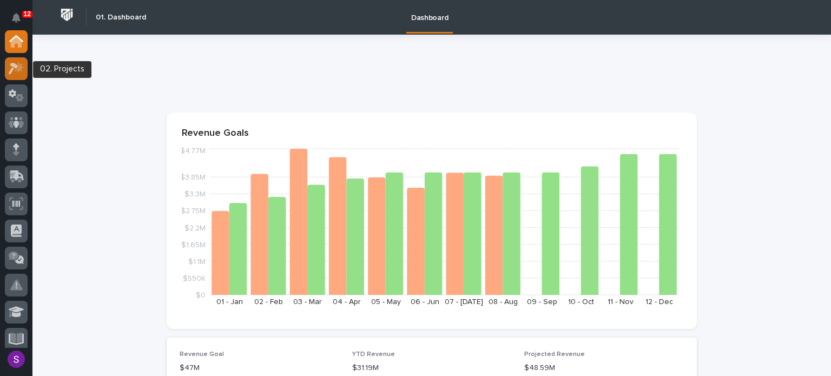 This screenshot has height=376, width=831. What do you see at coordinates (16, 359) in the screenshot?
I see `button: users-avatar` at bounding box center [16, 359].